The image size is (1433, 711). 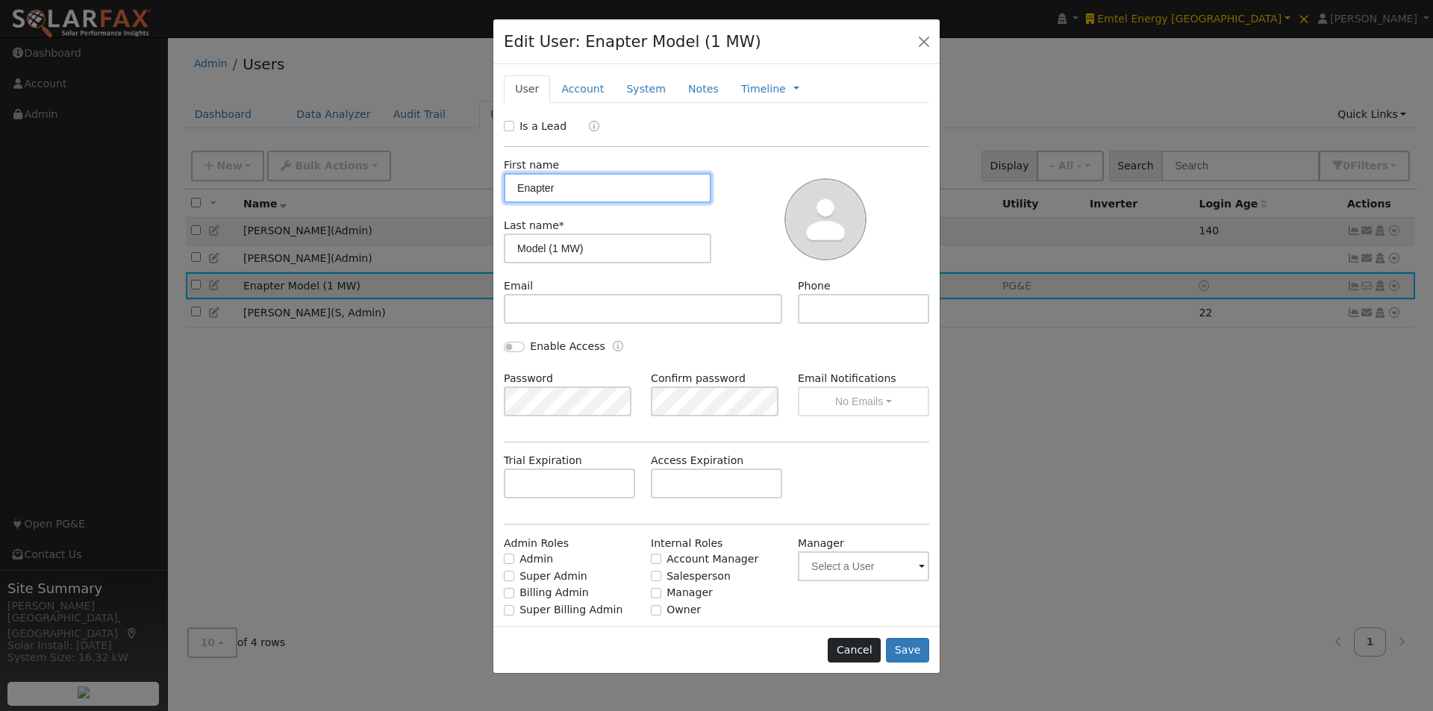 I want to click on input: Salesperson, so click(x=656, y=576).